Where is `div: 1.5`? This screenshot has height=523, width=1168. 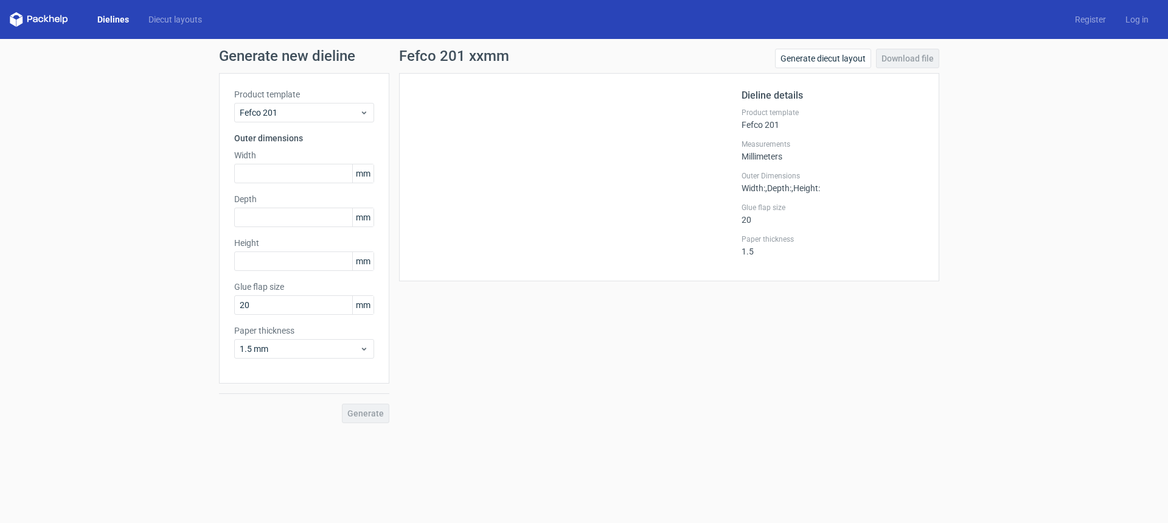
div: 1.5 is located at coordinates (833, 245).